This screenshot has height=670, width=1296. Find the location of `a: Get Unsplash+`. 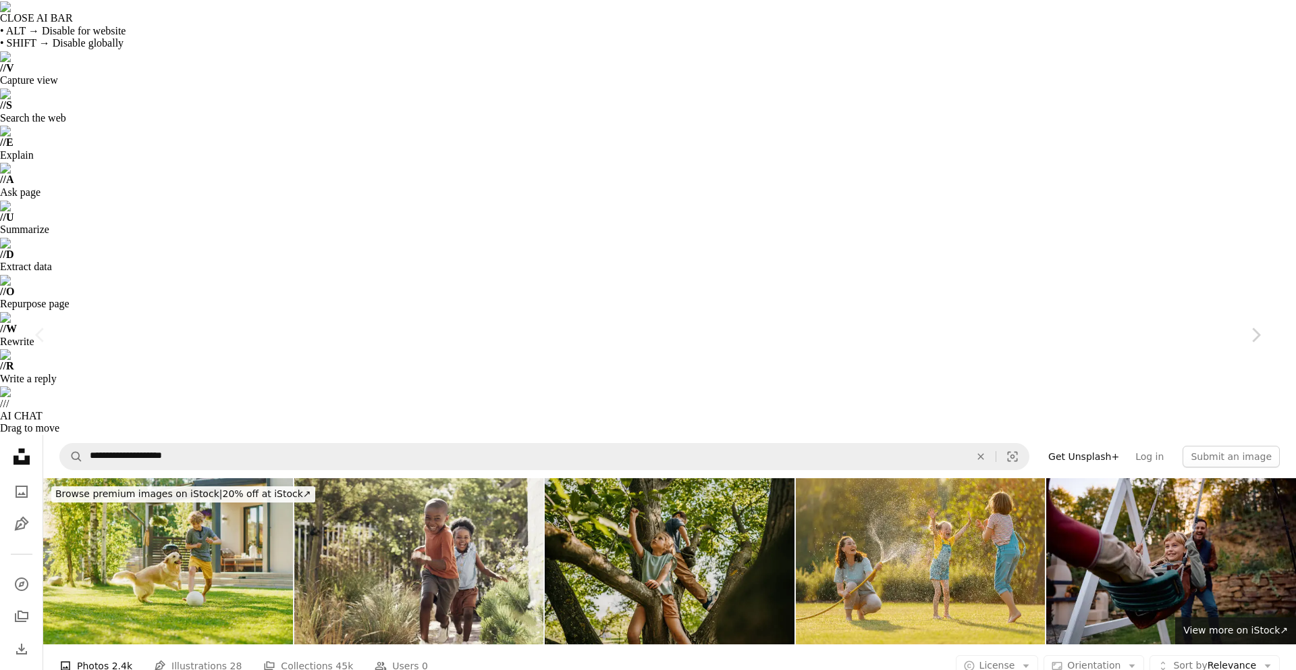

a: Get Unsplash+ is located at coordinates (1083, 456).